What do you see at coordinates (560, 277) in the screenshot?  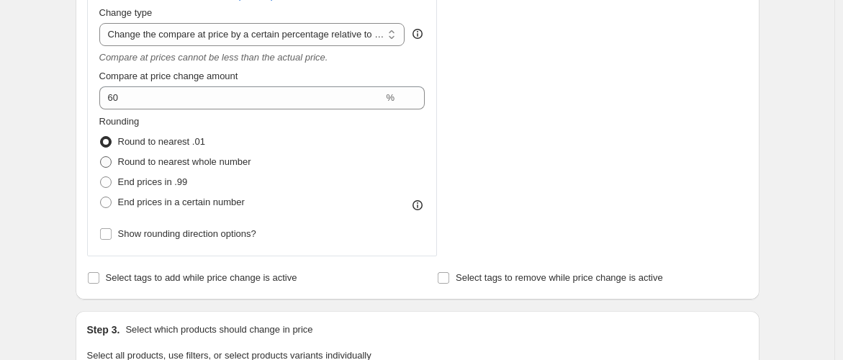 I see `span: Select tags to remove while price change is active` at bounding box center [560, 277].